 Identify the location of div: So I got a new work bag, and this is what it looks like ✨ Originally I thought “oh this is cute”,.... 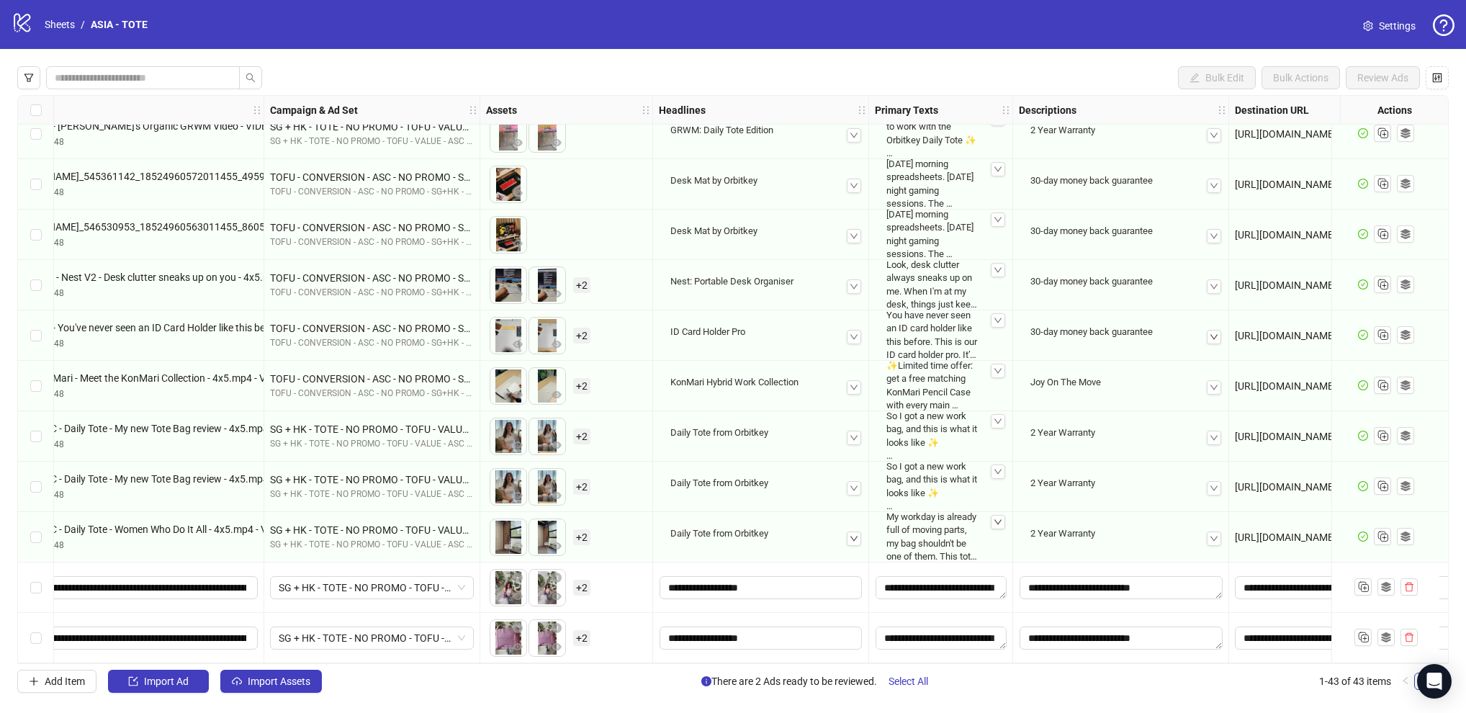
(940, 436).